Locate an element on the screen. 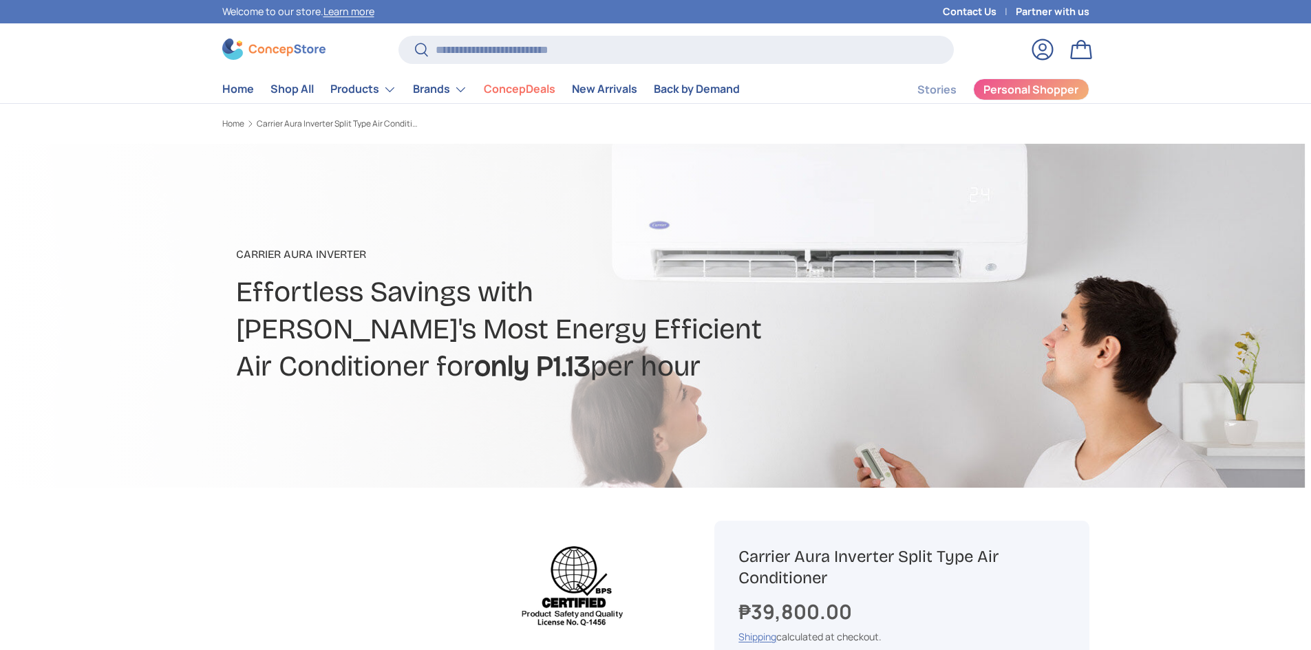 The height and width of the screenshot is (650, 1311). a: New Arrivals is located at coordinates (604, 89).